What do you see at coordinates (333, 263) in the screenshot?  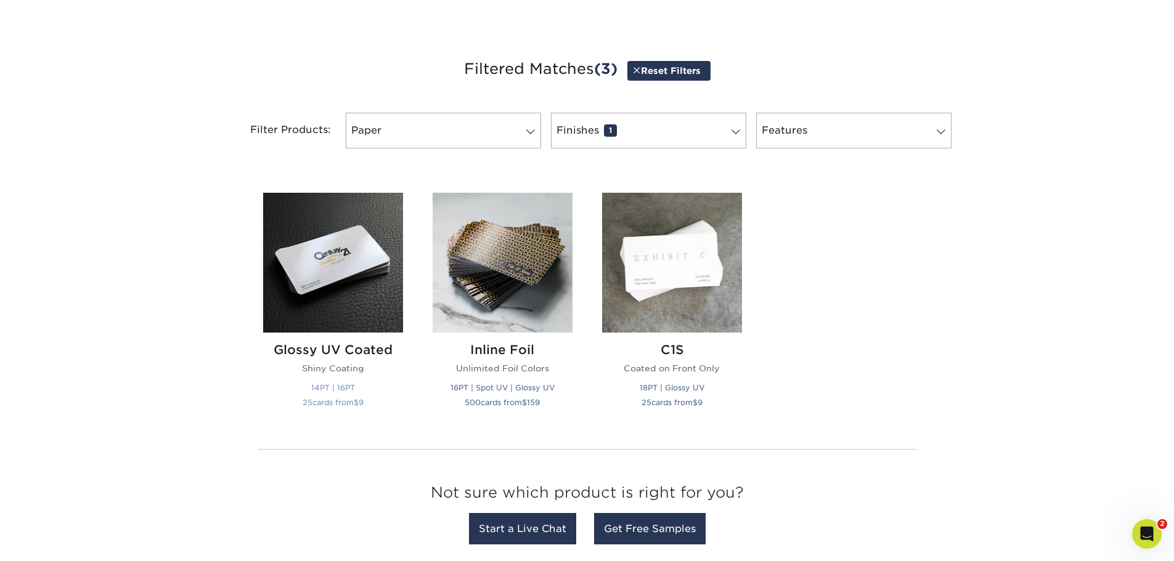 I see `img: Glossy UV Coated Business Cards` at bounding box center [333, 263].